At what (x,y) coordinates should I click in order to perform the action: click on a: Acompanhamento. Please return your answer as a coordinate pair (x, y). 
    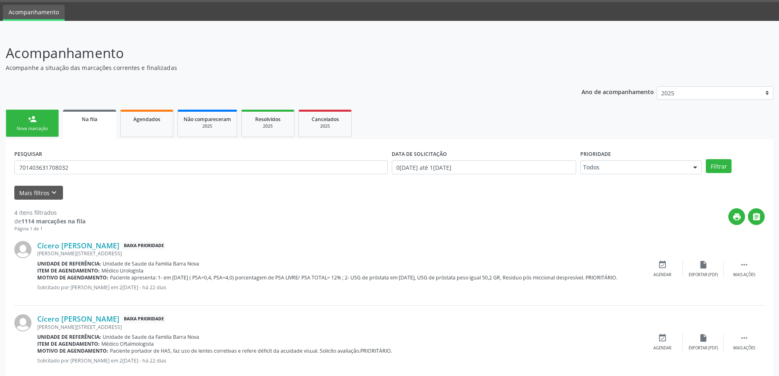
    Looking at the image, I should click on (34, 13).